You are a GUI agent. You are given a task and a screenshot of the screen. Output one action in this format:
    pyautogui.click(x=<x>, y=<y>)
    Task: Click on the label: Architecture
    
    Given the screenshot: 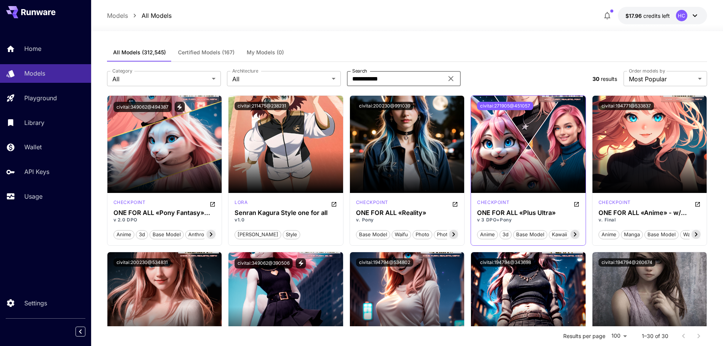 What is the action you would take?
    pyautogui.click(x=245, y=71)
    